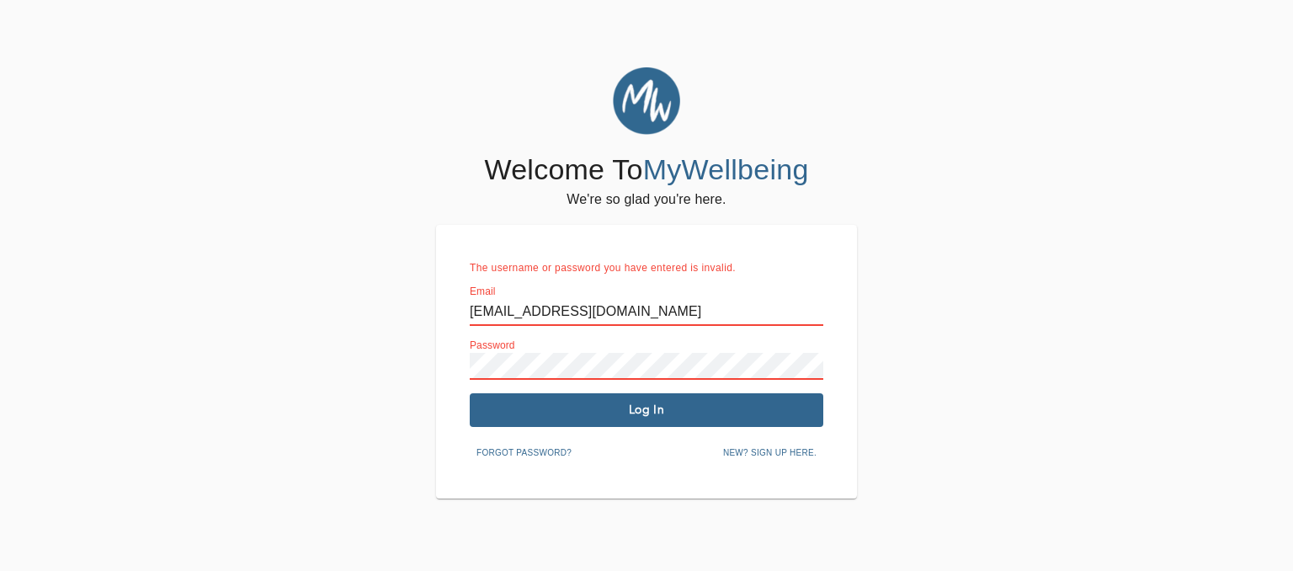 The image size is (1293, 571). Describe the element at coordinates (646, 410) in the screenshot. I see `button: Log In` at that location.